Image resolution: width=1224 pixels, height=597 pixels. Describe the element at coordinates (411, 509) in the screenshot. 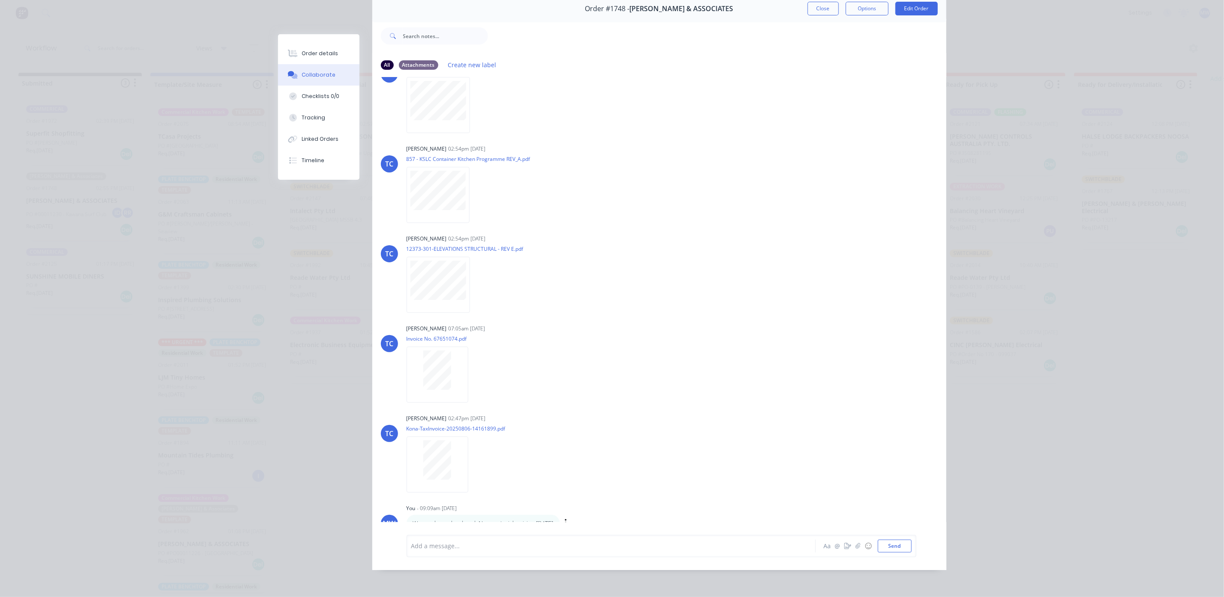

I see `div: You` at that location.